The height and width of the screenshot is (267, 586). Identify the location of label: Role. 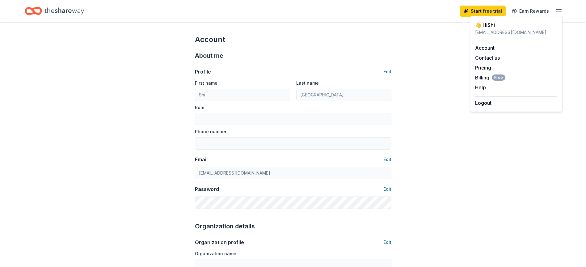
(200, 108).